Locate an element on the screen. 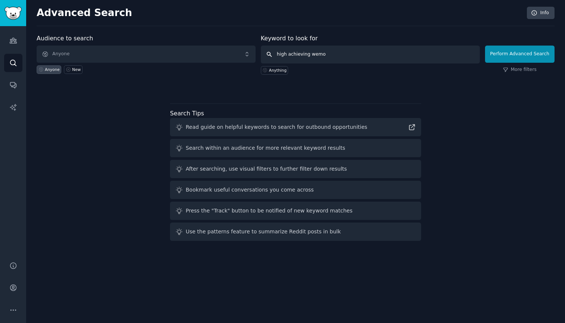 The height and width of the screenshot is (323, 565). div: Bookmark useful conversations you come across is located at coordinates (250, 190).